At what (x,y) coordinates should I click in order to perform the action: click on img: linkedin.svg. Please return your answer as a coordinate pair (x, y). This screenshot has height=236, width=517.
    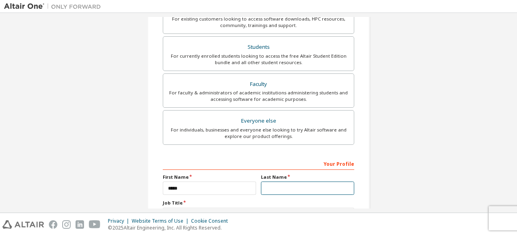
    Looking at the image, I should click on (80, 225).